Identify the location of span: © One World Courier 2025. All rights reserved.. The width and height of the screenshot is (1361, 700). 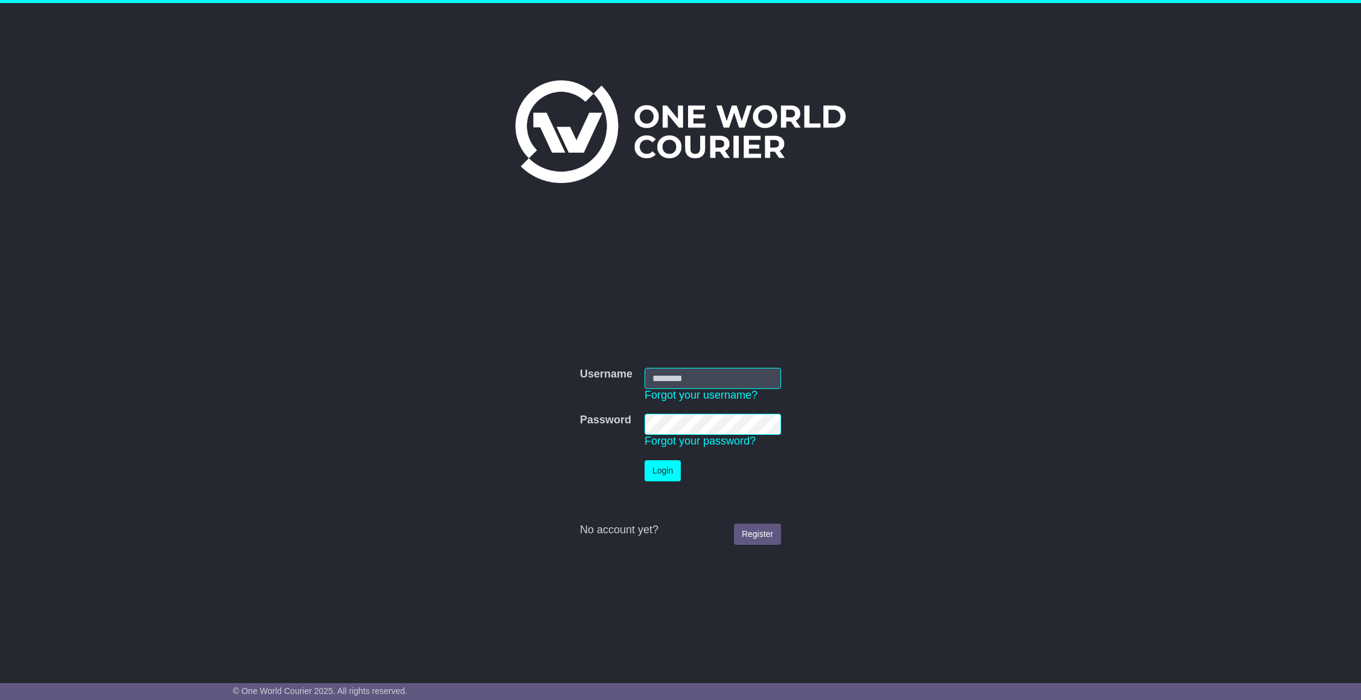
(320, 691).